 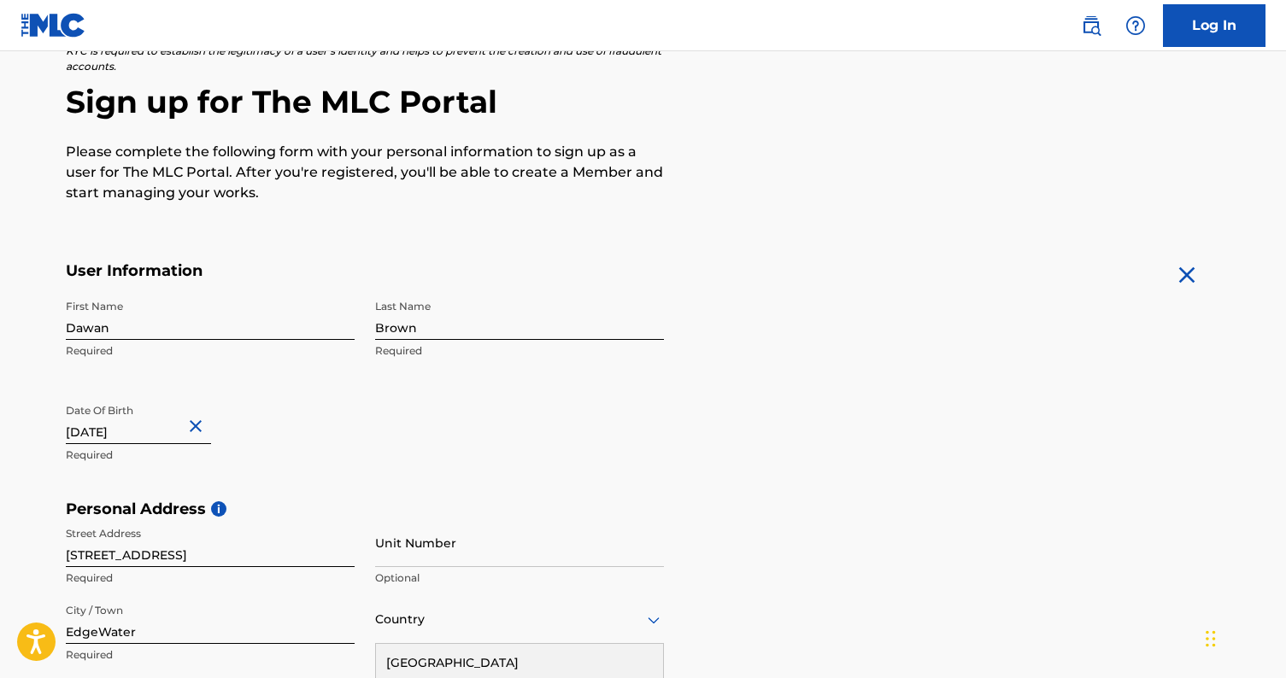 What do you see at coordinates (1210, 639) in the screenshot?
I see `div: Drag` at bounding box center [1210, 639].